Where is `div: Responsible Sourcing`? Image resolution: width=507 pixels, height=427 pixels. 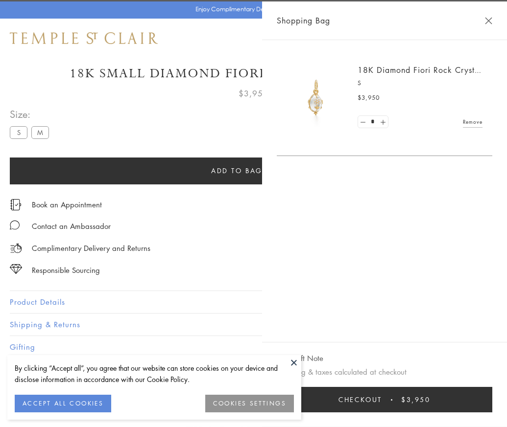
div: Responsible Sourcing is located at coordinates (66, 270).